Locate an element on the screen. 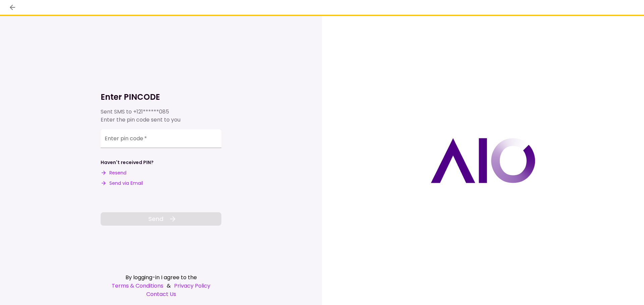  button: Send via Email is located at coordinates (122, 183).